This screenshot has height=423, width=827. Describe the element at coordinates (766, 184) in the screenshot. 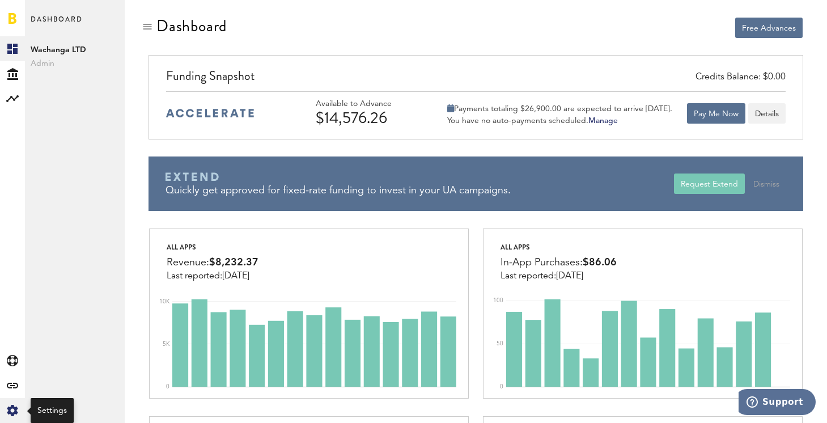

I see `button: Dismiss` at that location.